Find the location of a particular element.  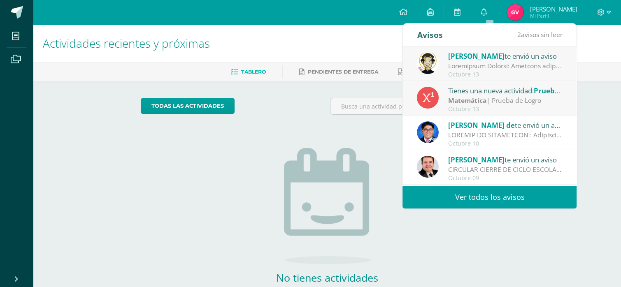

div: MENSAJE DE VACACIONES : Estimados padres de familia: Reciban un cordial saludo. Deseo expresarles... is located at coordinates (505, 135).